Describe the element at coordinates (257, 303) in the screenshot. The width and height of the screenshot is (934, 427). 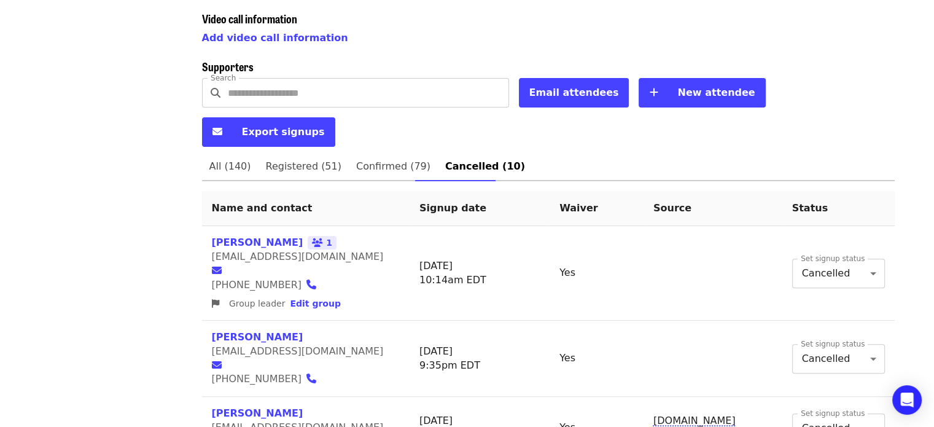
I see `span: Group leader` at that location.